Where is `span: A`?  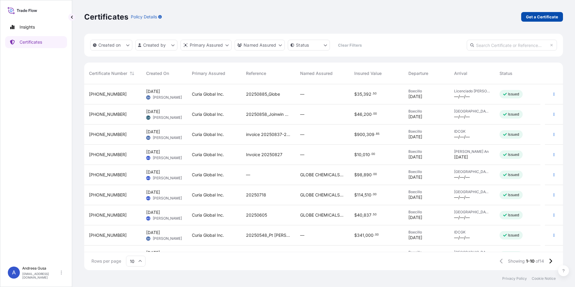 span: A is located at coordinates (14, 273).